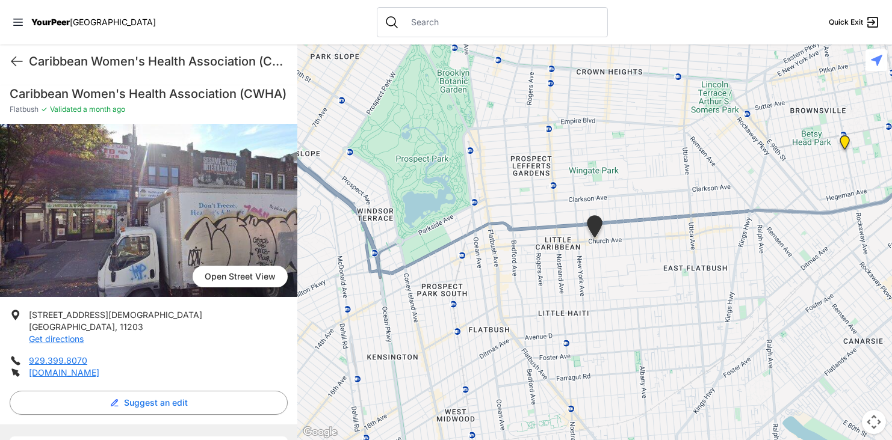  What do you see at coordinates (320, 433) in the screenshot?
I see `a: Open this area in Google Maps (opens a new window)` at bounding box center [320, 433].